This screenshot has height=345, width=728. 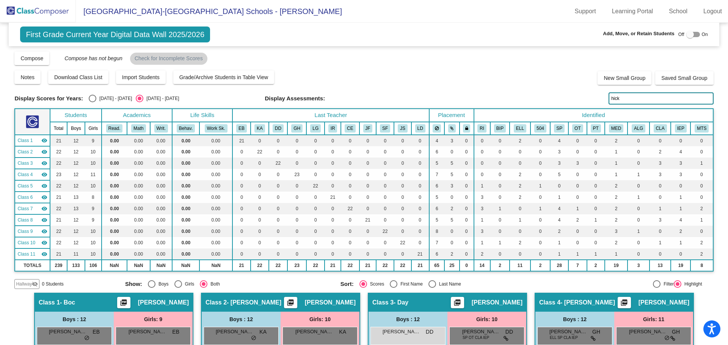 What do you see at coordinates (638, 128) in the screenshot?
I see `th: Allergy Alert` at bounding box center [638, 128].